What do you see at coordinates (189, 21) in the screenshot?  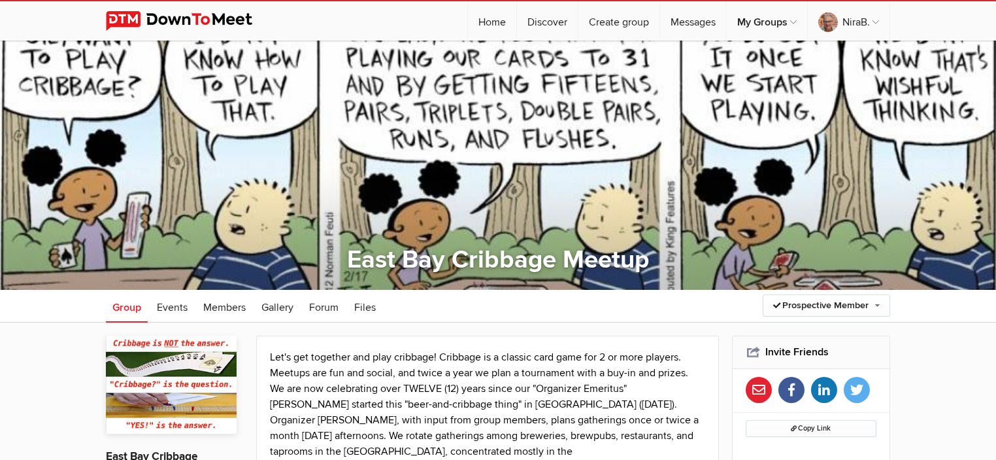 I see `img: DownToMeet` at bounding box center [189, 21].